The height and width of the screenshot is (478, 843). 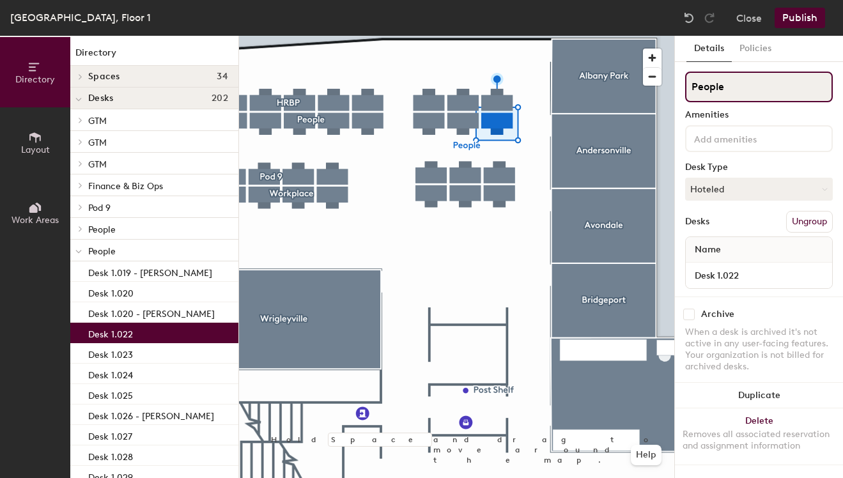 What do you see at coordinates (35, 79) in the screenshot?
I see `span: Directory` at bounding box center [35, 79].